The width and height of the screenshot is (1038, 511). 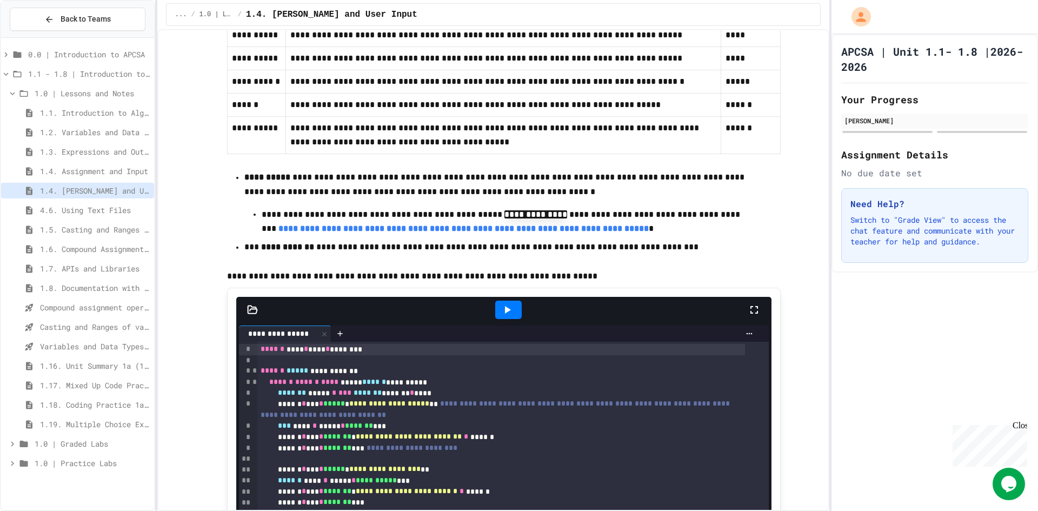 I want to click on h2: Assignment Details, so click(x=935, y=155).